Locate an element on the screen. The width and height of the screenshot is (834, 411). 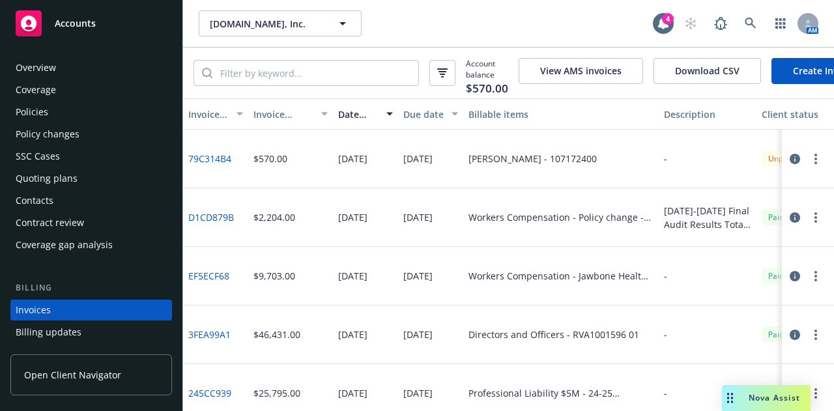
div: $25,795.00 is located at coordinates (277, 393).